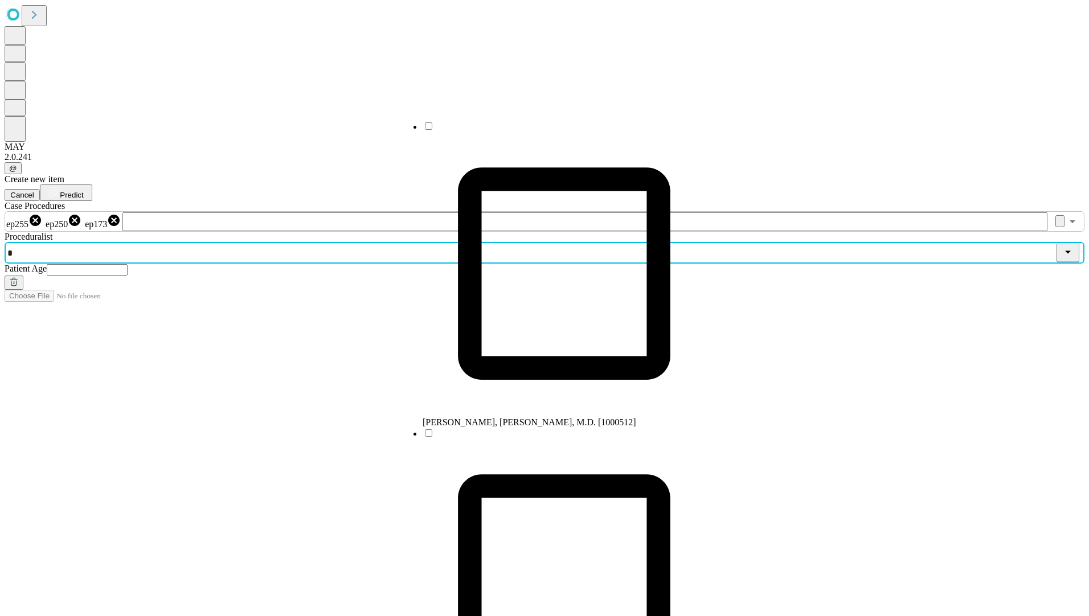 This screenshot has width=1089, height=616. What do you see at coordinates (96, 224) in the screenshot?
I see `span: ep173` at bounding box center [96, 224].